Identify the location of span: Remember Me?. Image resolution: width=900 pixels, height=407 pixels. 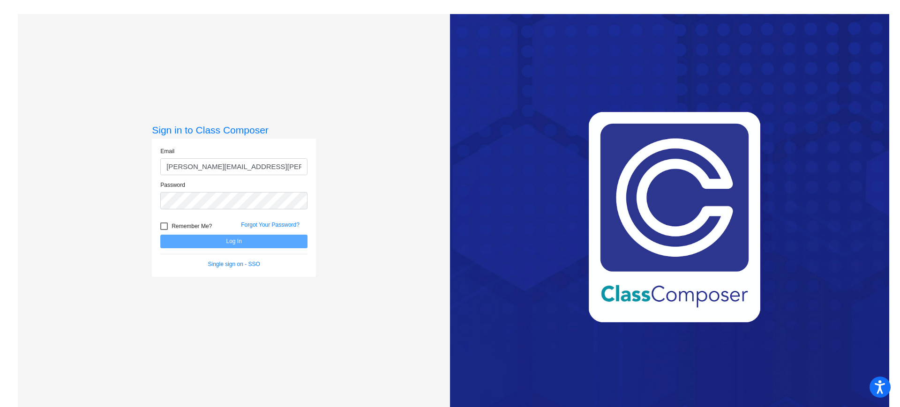
(192, 226).